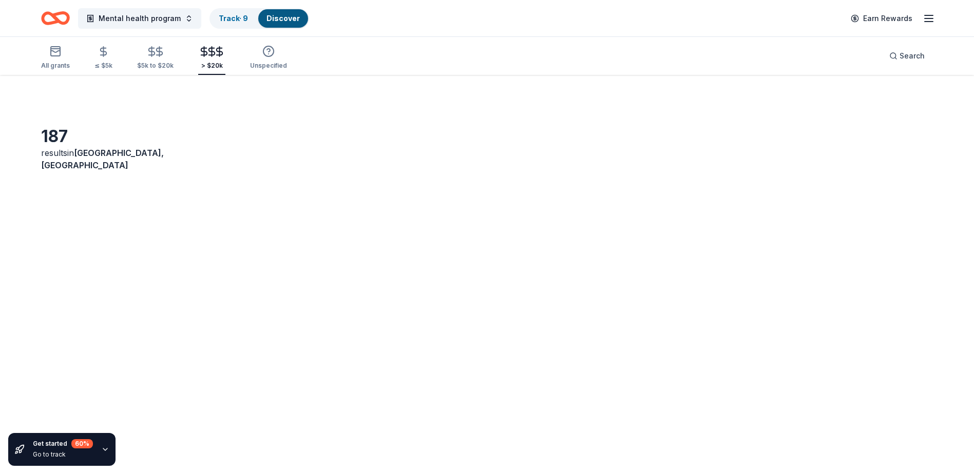 The image size is (974, 474). Describe the element at coordinates (55, 66) in the screenshot. I see `div: All grants` at that location.